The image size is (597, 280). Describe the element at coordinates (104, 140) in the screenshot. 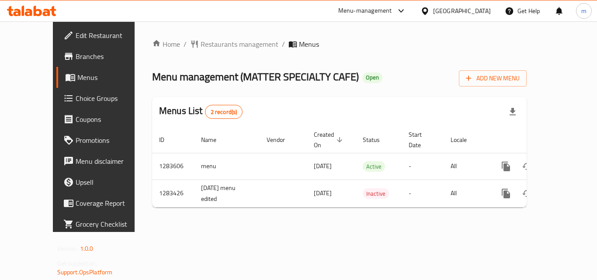

I see `a: Promotions` at that location.